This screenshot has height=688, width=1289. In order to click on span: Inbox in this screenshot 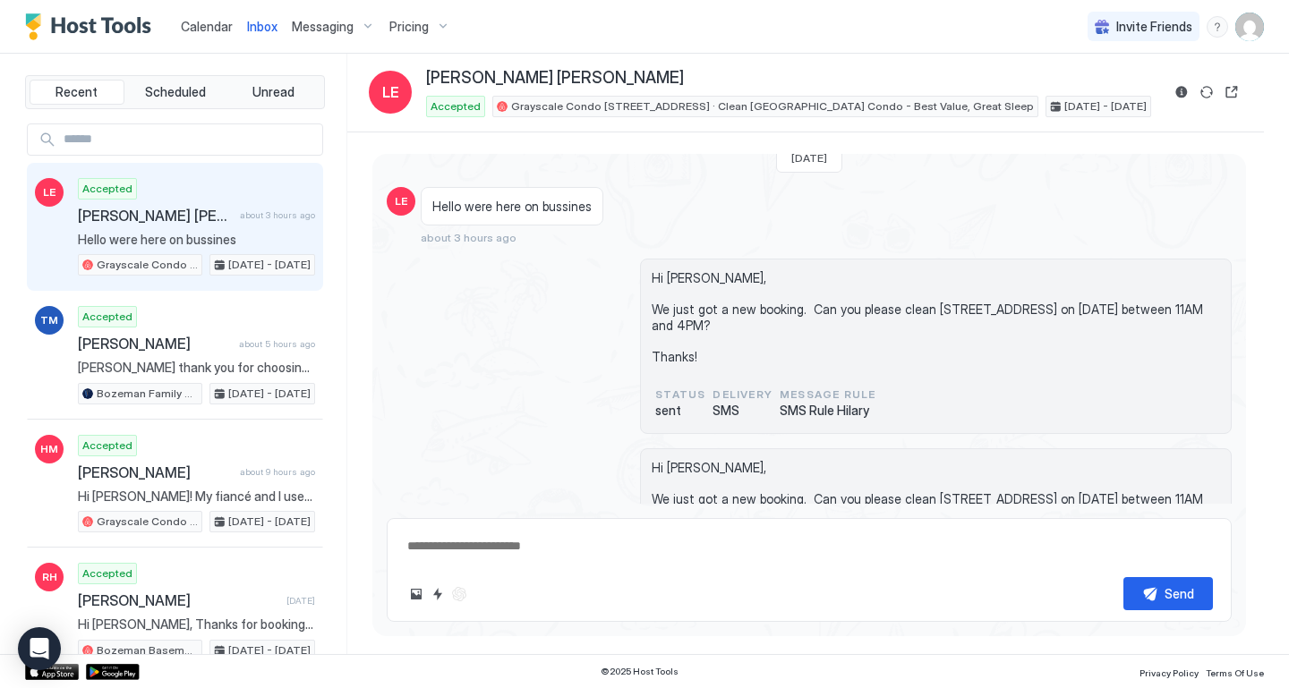, I will do `click(262, 26)`.